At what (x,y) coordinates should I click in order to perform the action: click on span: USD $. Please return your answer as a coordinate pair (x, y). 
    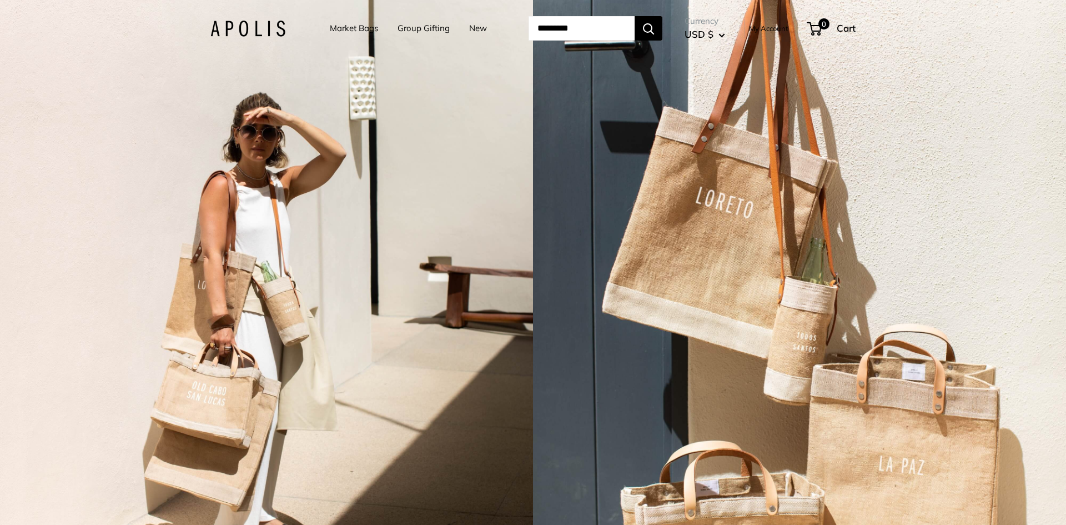
    Looking at the image, I should click on (699, 34).